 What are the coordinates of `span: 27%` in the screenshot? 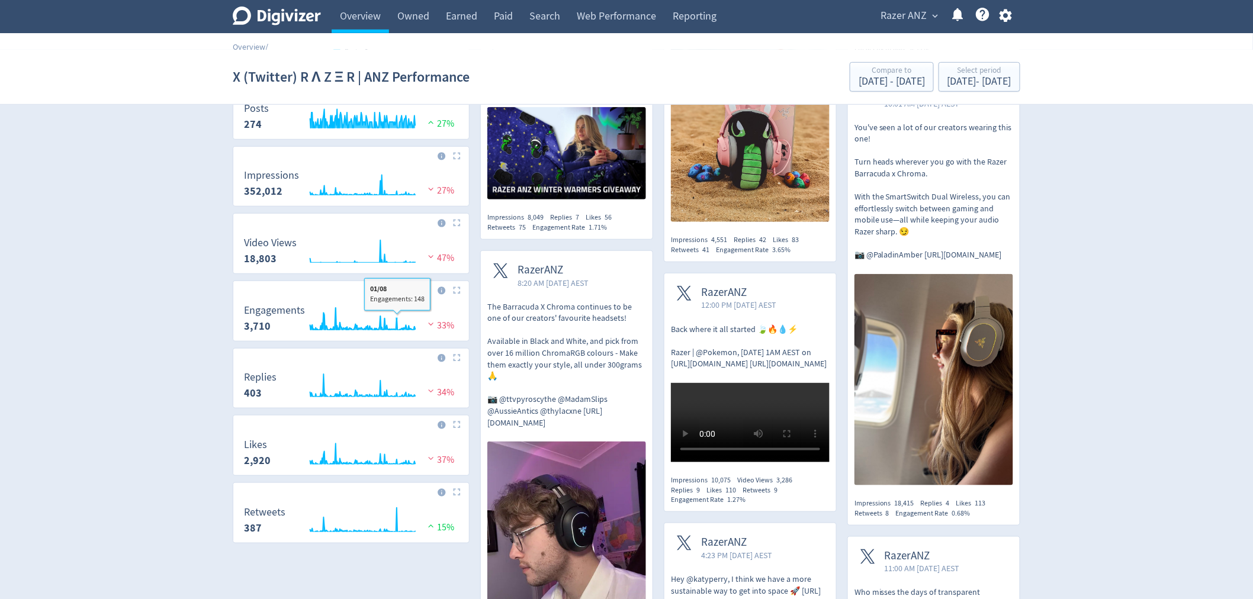 It's located at (439, 124).